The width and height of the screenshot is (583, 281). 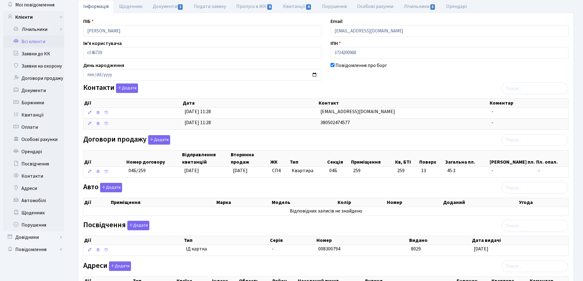 I want to click on label: ПІБ, so click(x=88, y=21).